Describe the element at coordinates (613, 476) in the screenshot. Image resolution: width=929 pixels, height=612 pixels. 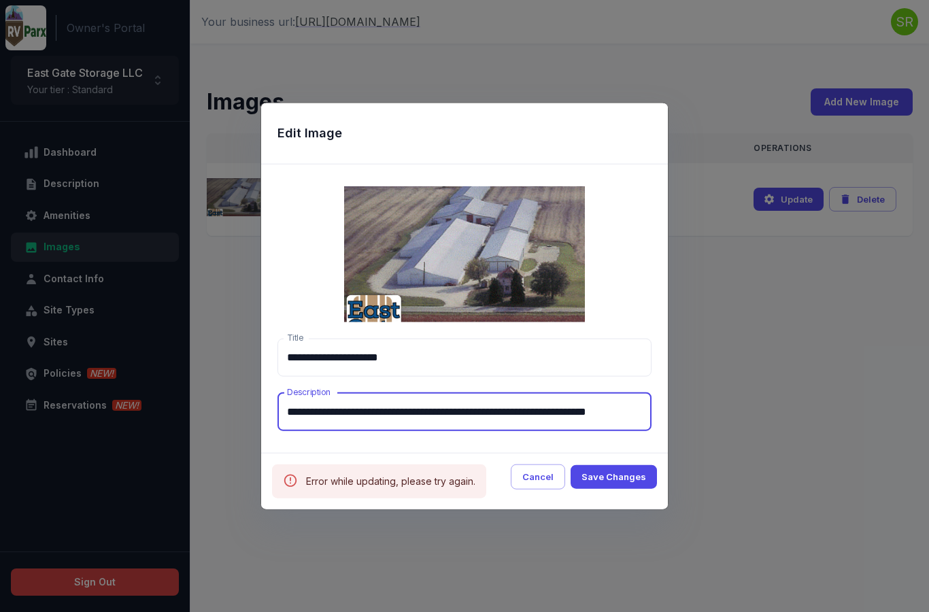
I see `button: Save Changes` at that location.